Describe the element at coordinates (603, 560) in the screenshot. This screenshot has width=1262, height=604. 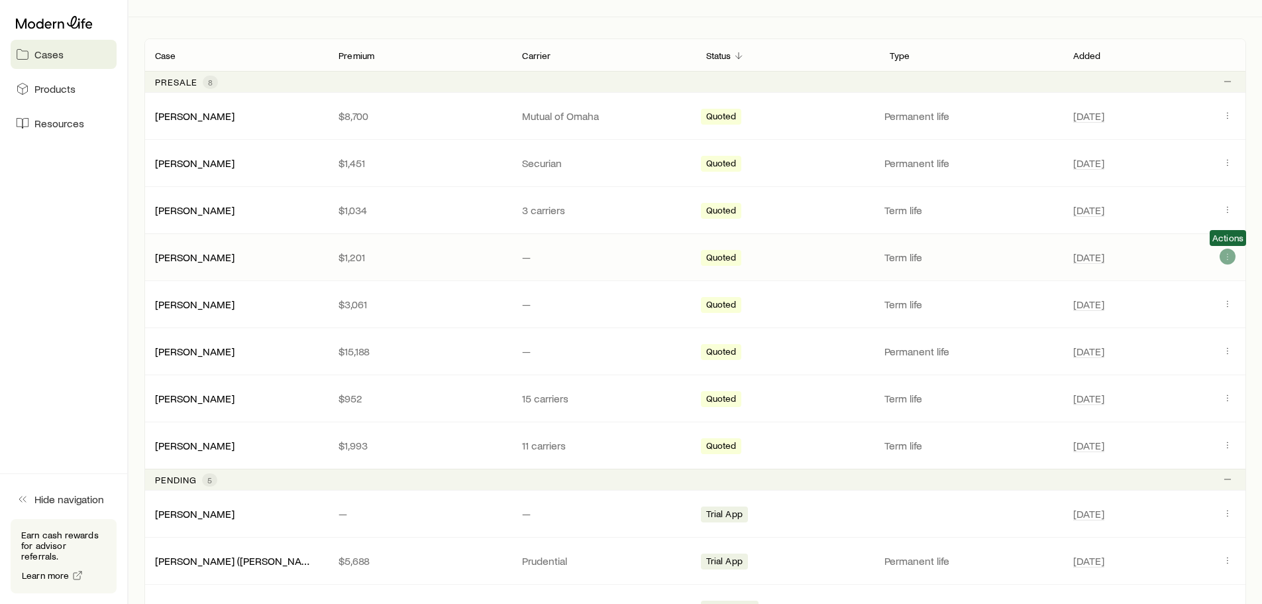
I see `p: Prudential` at that location.